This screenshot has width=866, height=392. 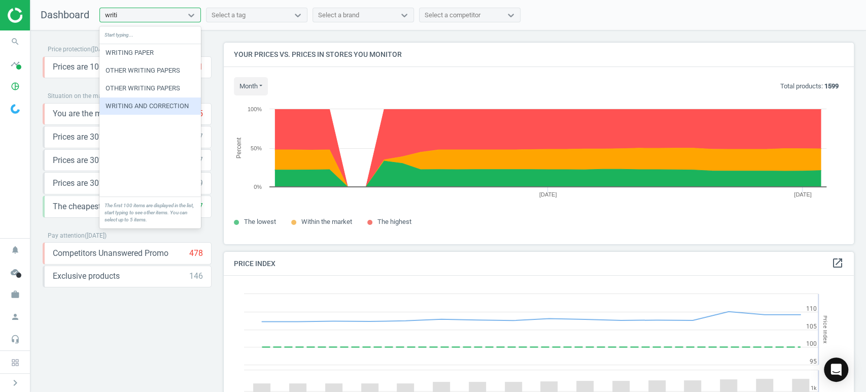 I want to click on span: Situation on the market before repricing, so click(x=102, y=96).